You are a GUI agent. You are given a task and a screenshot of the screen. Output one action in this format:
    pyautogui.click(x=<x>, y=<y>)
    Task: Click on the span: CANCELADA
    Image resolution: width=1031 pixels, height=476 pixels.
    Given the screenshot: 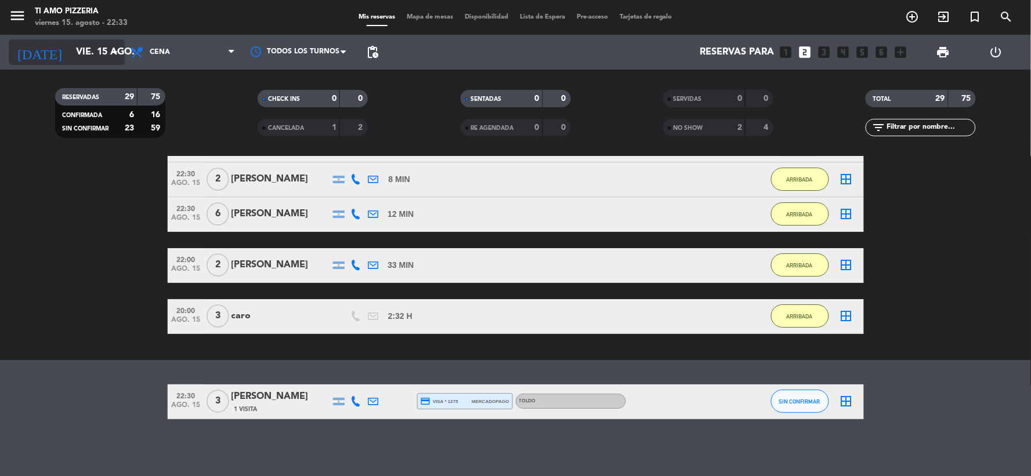 What is the action you would take?
    pyautogui.click(x=286, y=128)
    